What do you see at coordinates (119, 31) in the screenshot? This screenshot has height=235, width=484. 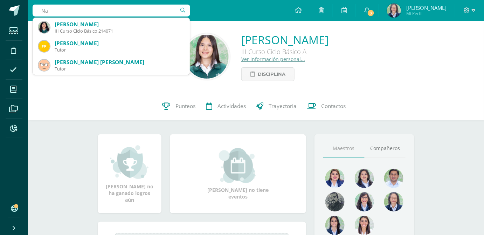 I see `div: III Curso Ciclo Básico 214071` at bounding box center [119, 31].